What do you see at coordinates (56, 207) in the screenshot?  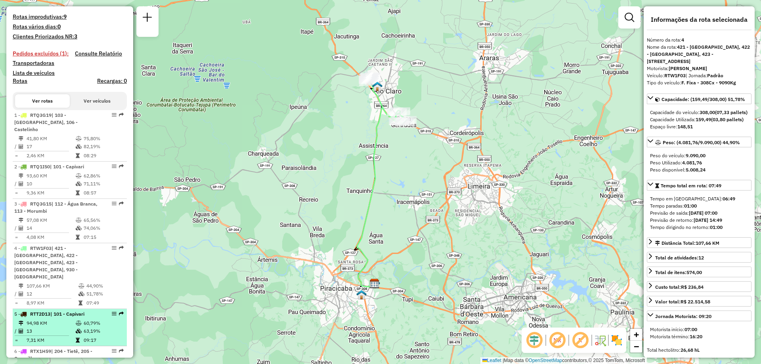 I see `span: | 112 - Água Branca, 113 - Morumbi` at bounding box center [56, 207].